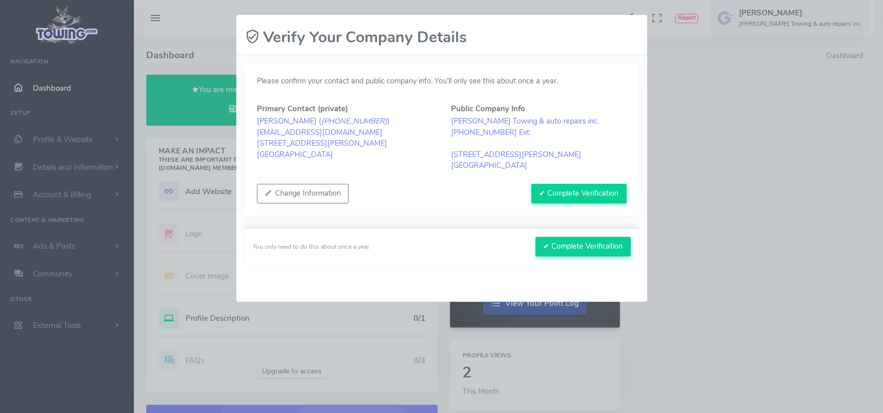 The image size is (883, 413). What do you see at coordinates (312, 247) in the screenshot?
I see `div: You only need to do this about once a year.` at bounding box center [312, 247].